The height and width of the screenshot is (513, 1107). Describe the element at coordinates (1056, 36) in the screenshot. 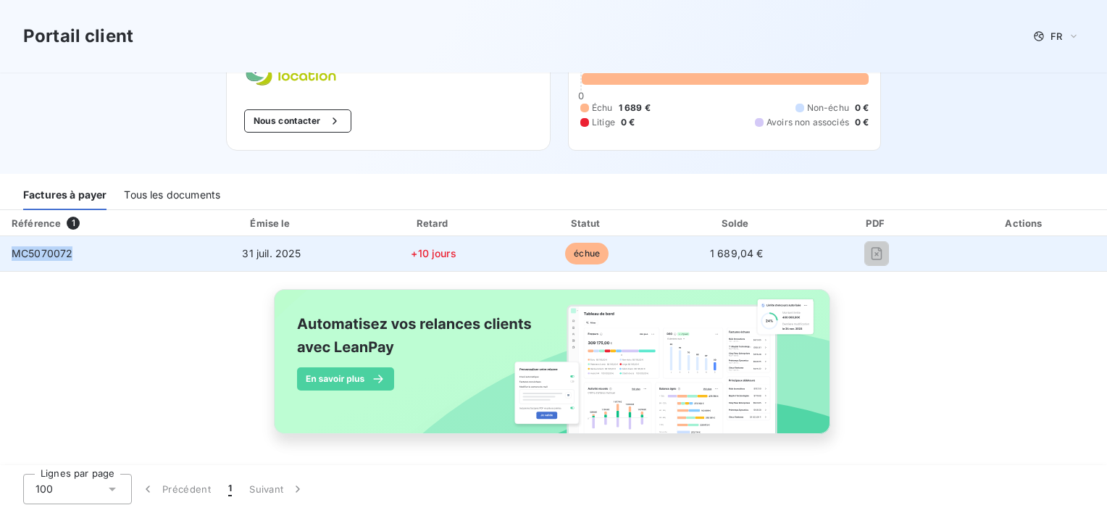

I see `span: FR` at that location.